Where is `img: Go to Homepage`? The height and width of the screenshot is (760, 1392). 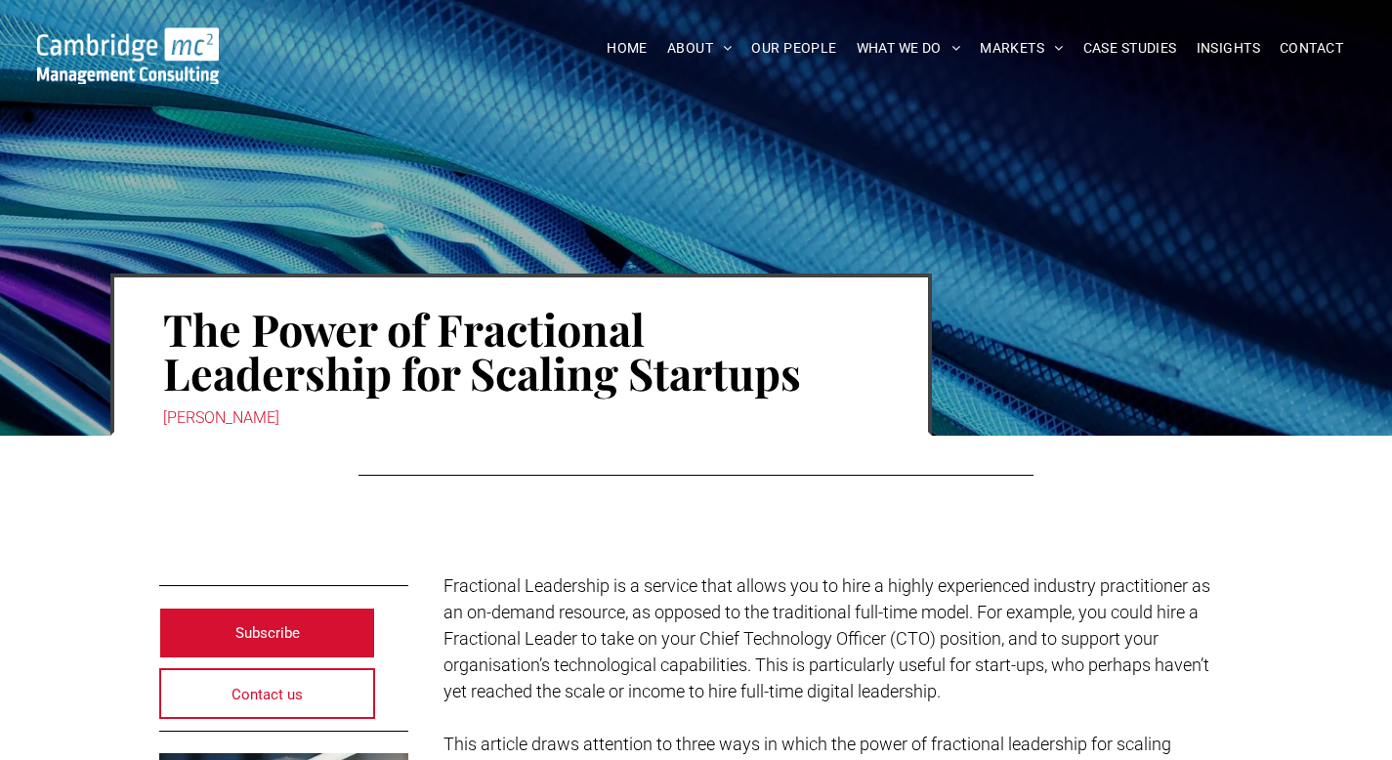 img: Go to Homepage is located at coordinates (128, 56).